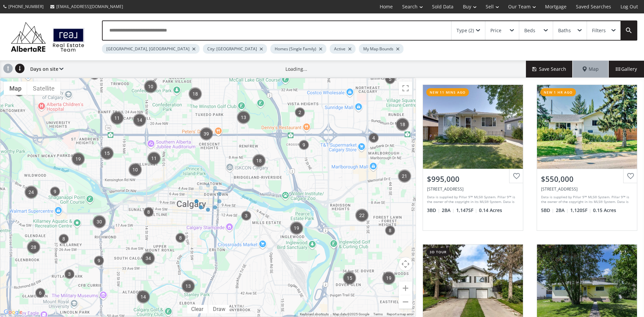 The height and width of the screenshot is (317, 644). Describe the element at coordinates (529, 31) in the screenshot. I see `div: Beds` at that location.